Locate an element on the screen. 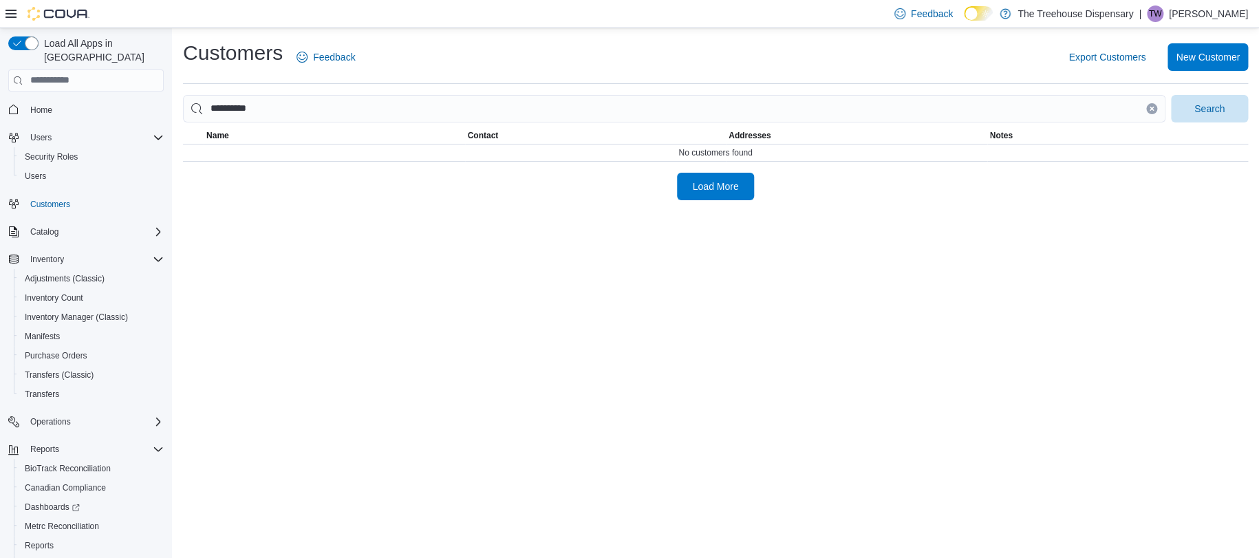 The image size is (1259, 558). a: Reports is located at coordinates (39, 546).